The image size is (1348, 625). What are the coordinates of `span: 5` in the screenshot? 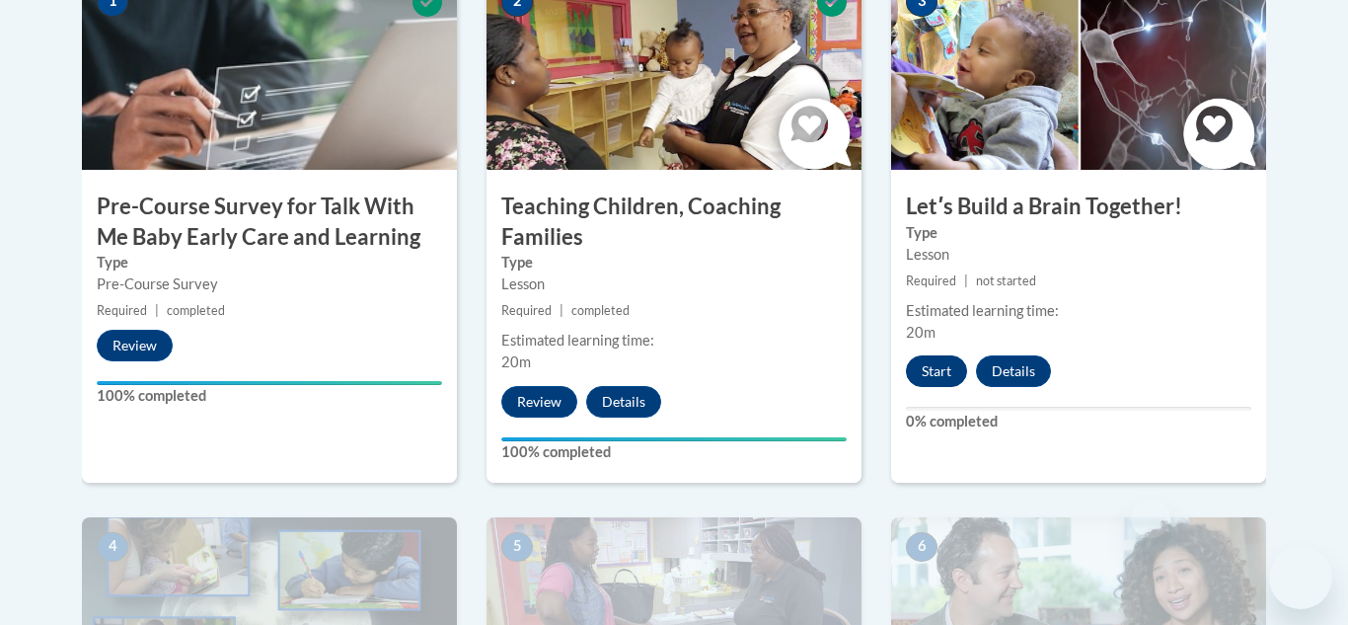 It's located at (517, 547).